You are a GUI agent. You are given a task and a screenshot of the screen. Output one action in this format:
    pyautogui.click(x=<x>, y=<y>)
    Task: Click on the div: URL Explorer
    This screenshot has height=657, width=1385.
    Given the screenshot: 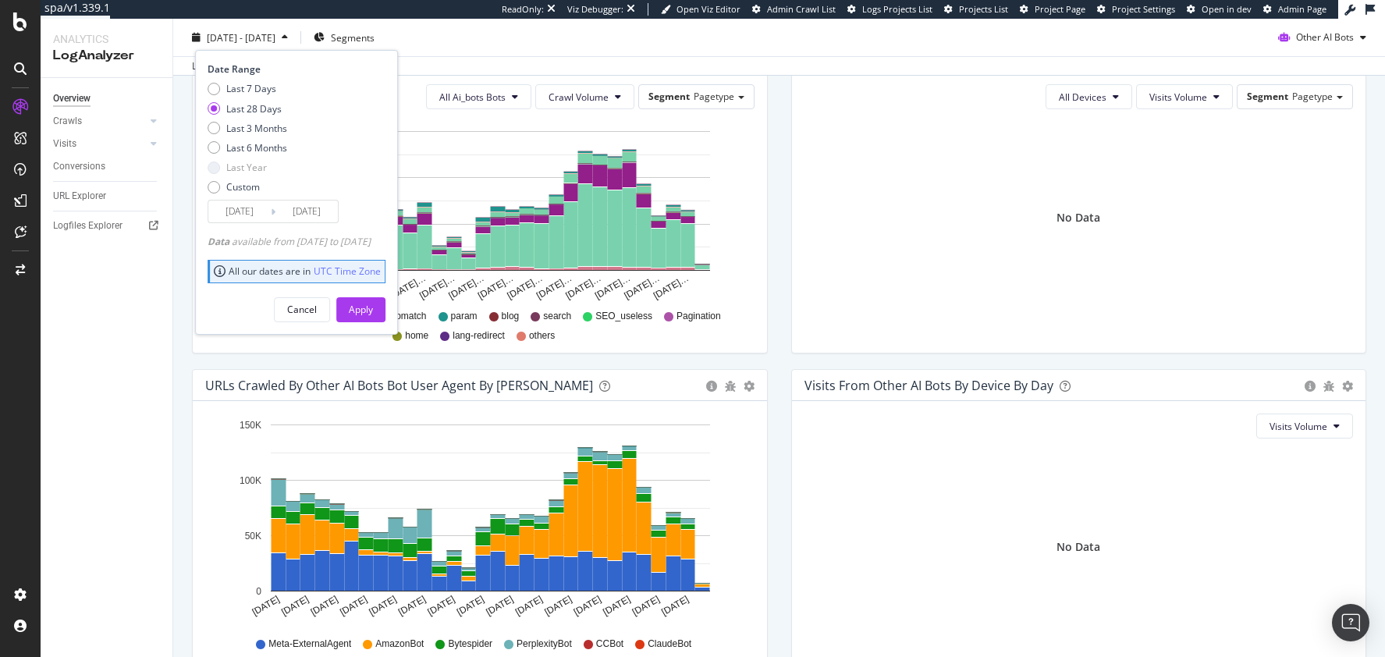 What is the action you would take?
    pyautogui.click(x=80, y=196)
    